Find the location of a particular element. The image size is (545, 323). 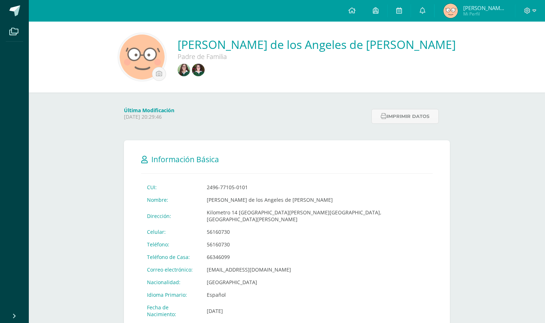

h4: Última Modificación is located at coordinates (245, 110).